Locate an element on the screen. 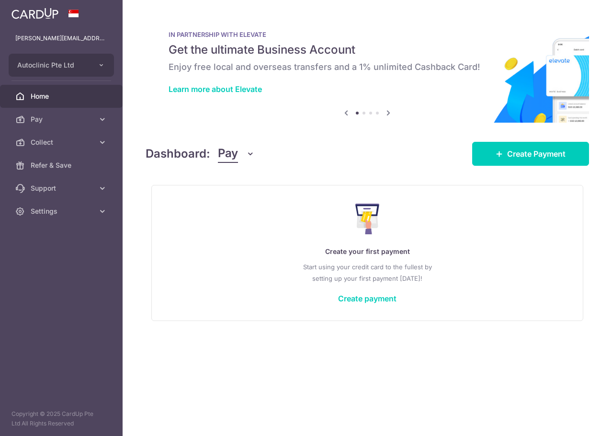 This screenshot has width=612, height=436. p: IN PARTNERSHIP WITH ELEVATE is located at coordinates (367, 34).